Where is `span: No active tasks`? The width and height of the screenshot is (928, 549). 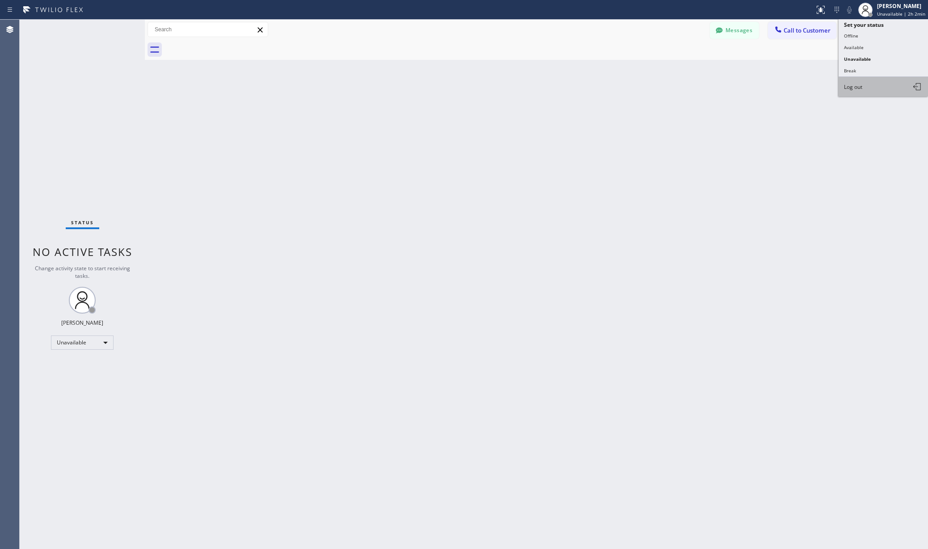
span: No active tasks is located at coordinates (82, 252).